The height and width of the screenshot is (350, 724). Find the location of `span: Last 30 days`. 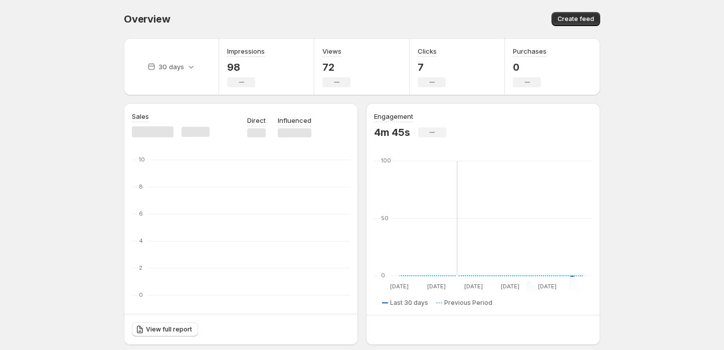

span: Last 30 days is located at coordinates (409, 303).